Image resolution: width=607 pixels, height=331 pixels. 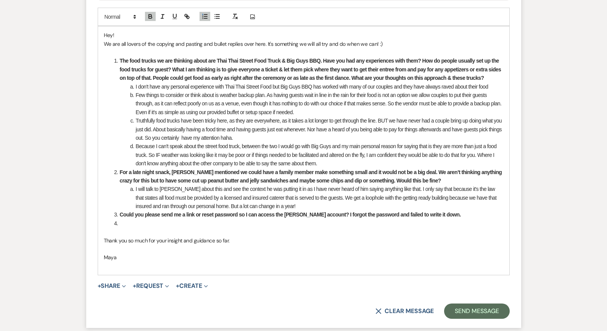 What do you see at coordinates (307, 155) in the screenshot?
I see `li: Because I can't speak about the street food truck, between the two I would go with Big Guys and m...` at bounding box center [307, 155].